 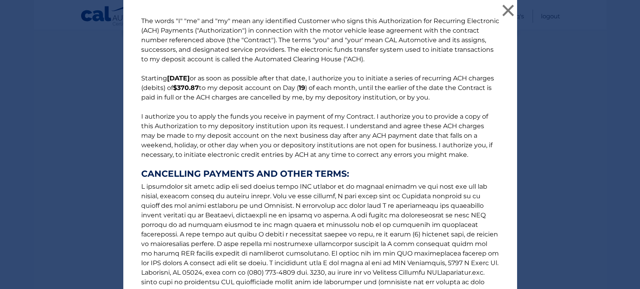 What do you see at coordinates (186, 88) in the screenshot?
I see `b: $370.87` at bounding box center [186, 88].